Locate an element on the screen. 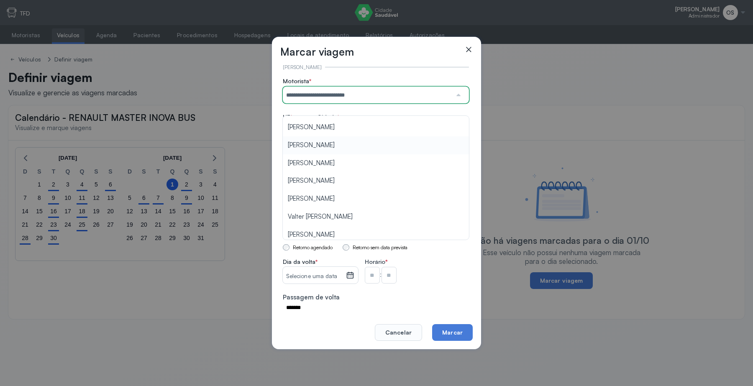 This screenshot has width=753, height=386. span: Retorno sem data prevista is located at coordinates (380, 247).